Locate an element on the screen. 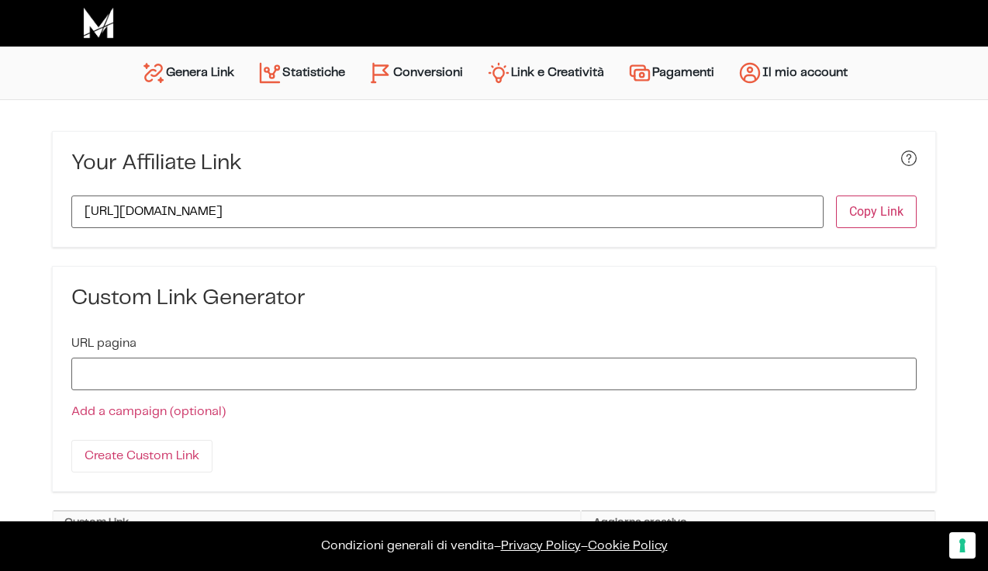 The width and height of the screenshot is (988, 571). img: generate-link.svg is located at coordinates (154, 73).